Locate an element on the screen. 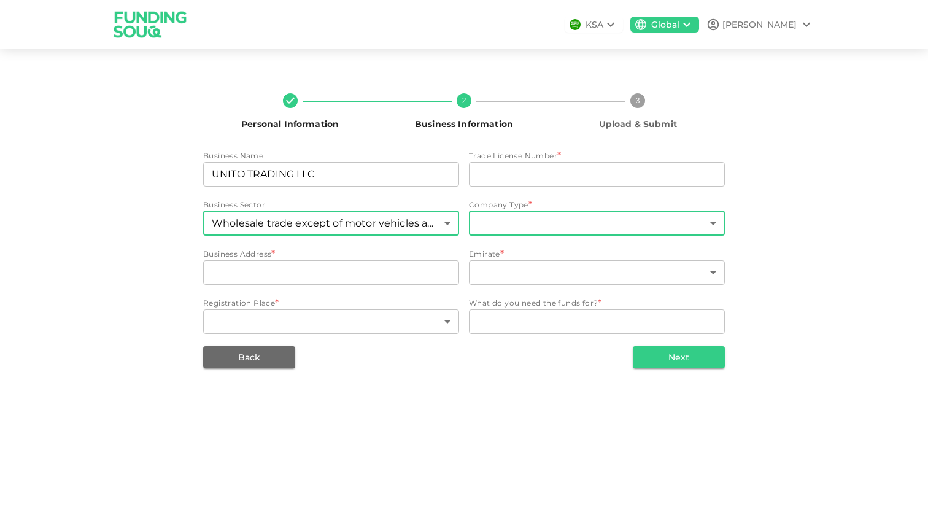  span: Registration Place is located at coordinates (239, 303).